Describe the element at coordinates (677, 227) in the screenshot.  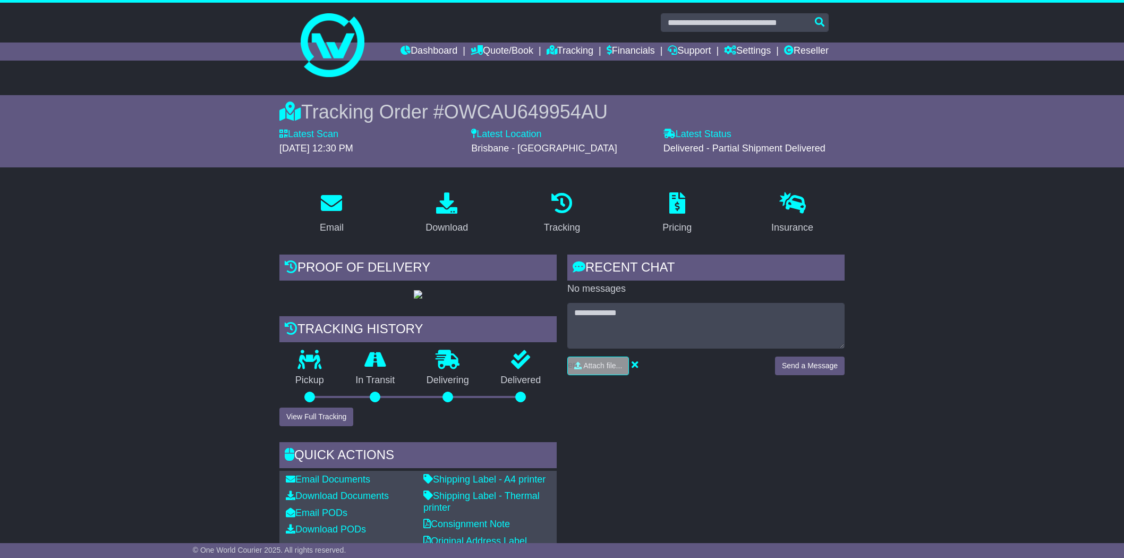
I see `div: Pricing` at that location.